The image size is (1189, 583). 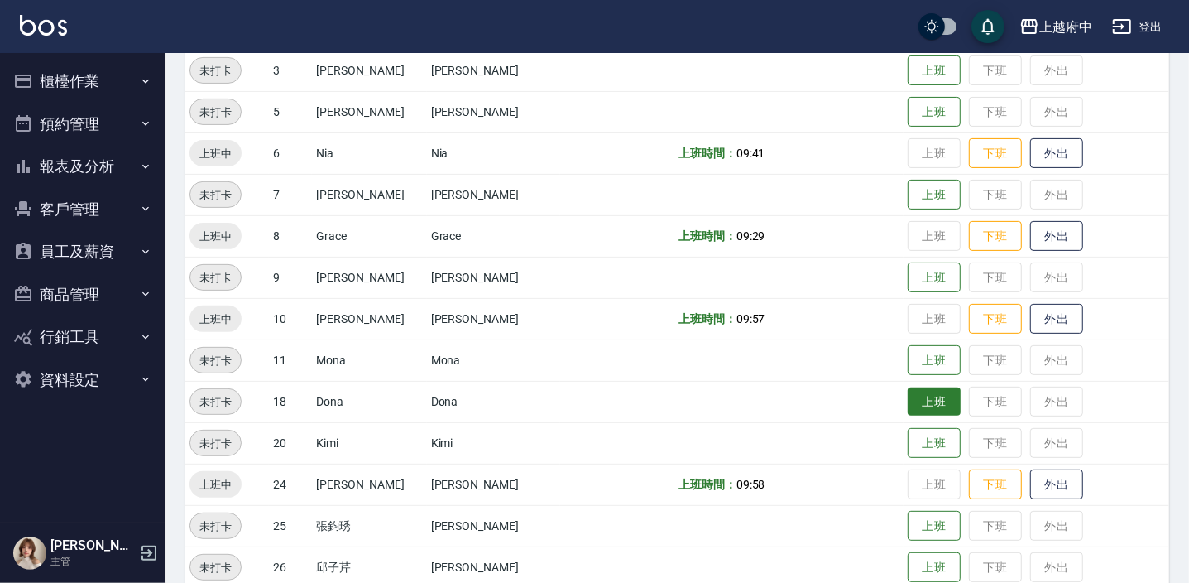 What do you see at coordinates (290, 236) in the screenshot?
I see `td: 8` at bounding box center [290, 236].